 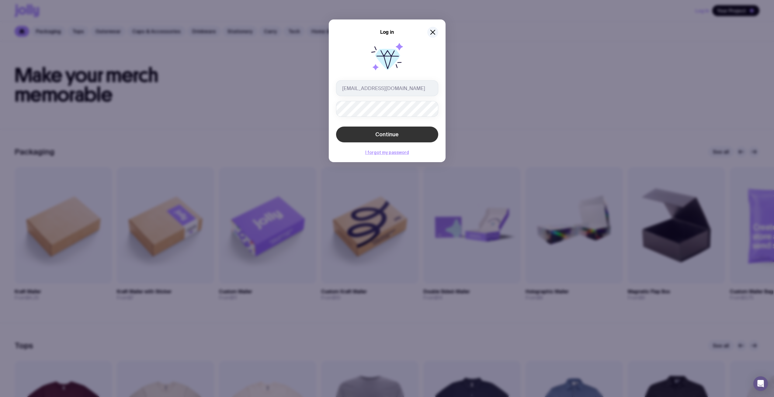 What do you see at coordinates (387, 152) in the screenshot?
I see `button: I forgot my password` at bounding box center [387, 152].